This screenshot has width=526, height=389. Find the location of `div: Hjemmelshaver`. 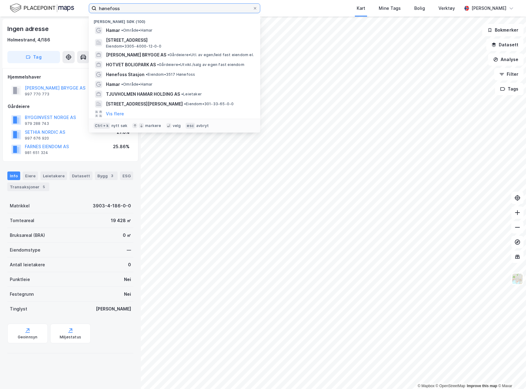

div: Hjemmelshaver is located at coordinates (70, 77).